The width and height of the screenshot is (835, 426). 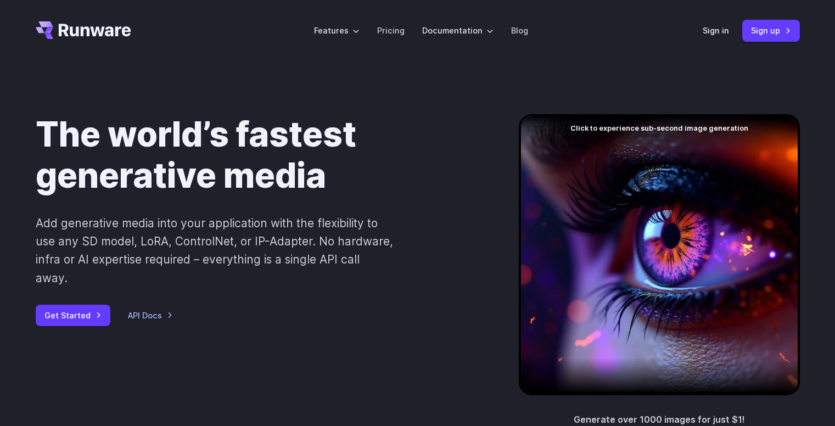 I want to click on a: Sign in, so click(x=716, y=30).